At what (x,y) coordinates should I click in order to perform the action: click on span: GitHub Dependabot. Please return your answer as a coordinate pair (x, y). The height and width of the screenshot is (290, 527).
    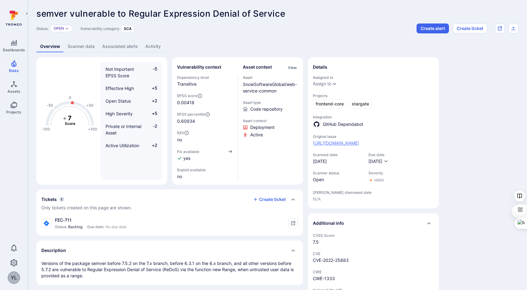
    Looking at the image, I should click on (343, 124).